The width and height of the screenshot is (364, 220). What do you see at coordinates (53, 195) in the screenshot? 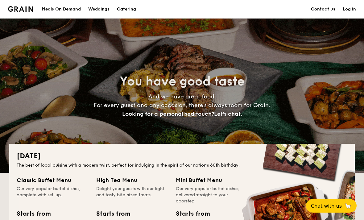
I see `div: Our very popular buffet dishes, complete with set-up.` at bounding box center [53, 195].